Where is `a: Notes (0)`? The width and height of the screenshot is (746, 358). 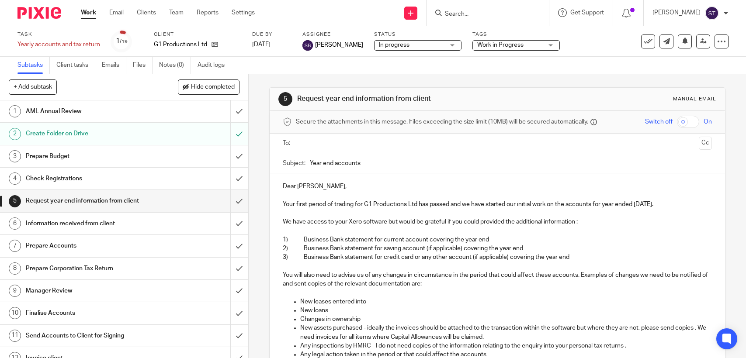
a: Notes (0) is located at coordinates (175, 65).